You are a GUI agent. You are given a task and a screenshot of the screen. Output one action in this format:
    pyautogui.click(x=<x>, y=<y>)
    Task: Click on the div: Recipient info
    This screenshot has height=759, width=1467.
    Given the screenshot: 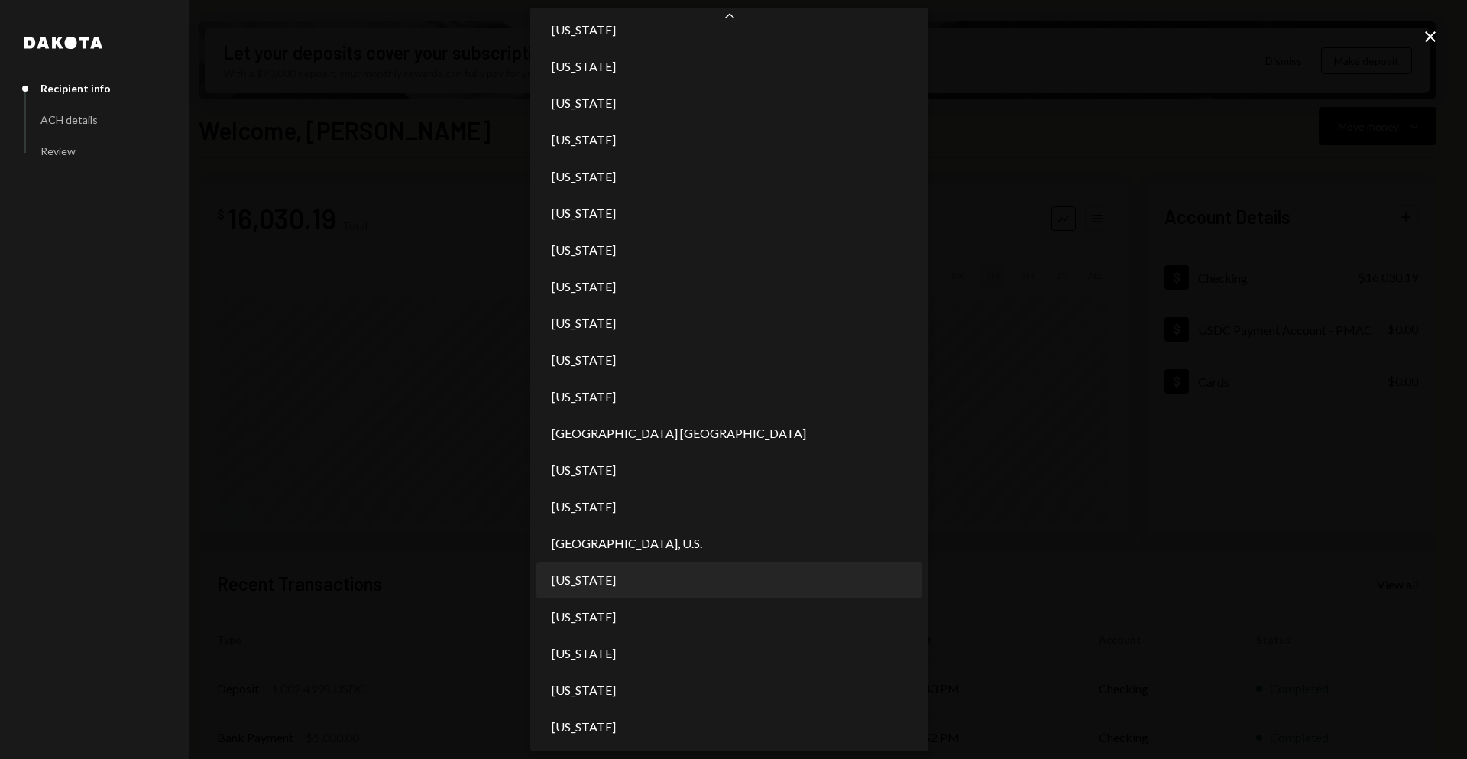 What is the action you would take?
    pyautogui.click(x=76, y=88)
    